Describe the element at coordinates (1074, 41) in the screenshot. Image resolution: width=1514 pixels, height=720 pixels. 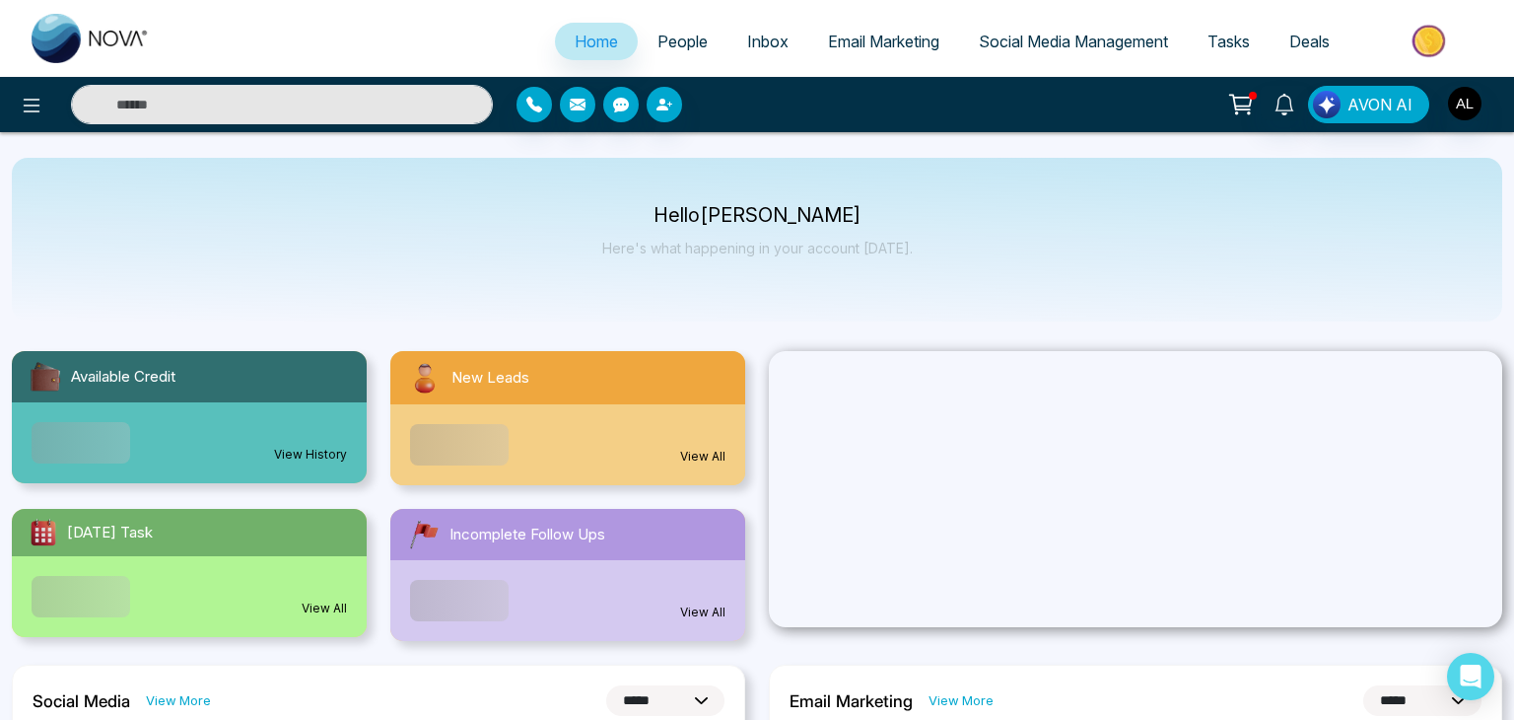
I see `span: Social Media Management` at that location.